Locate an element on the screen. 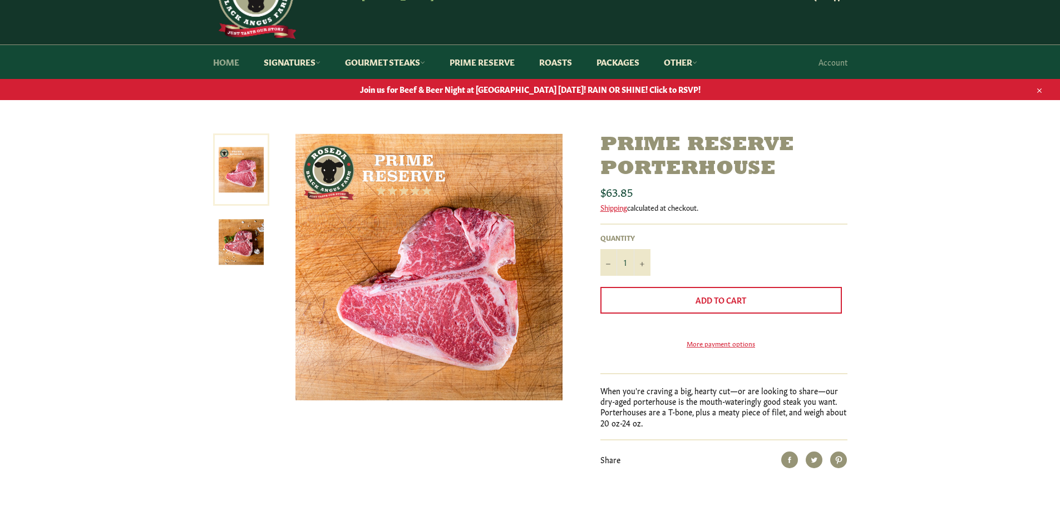 The height and width of the screenshot is (511, 1060). a: Shipping is located at coordinates (614, 207).